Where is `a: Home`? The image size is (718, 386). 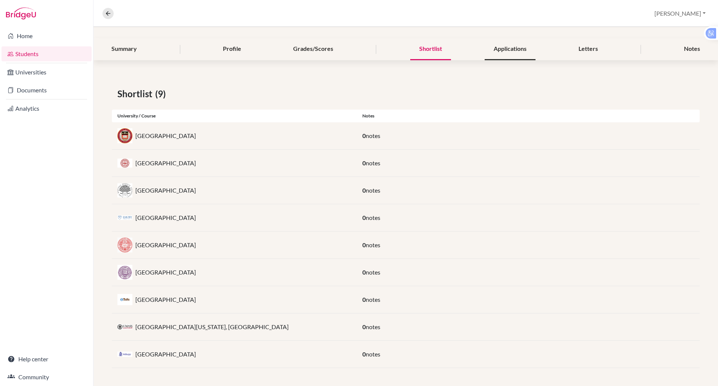
a: Home is located at coordinates (46, 36).